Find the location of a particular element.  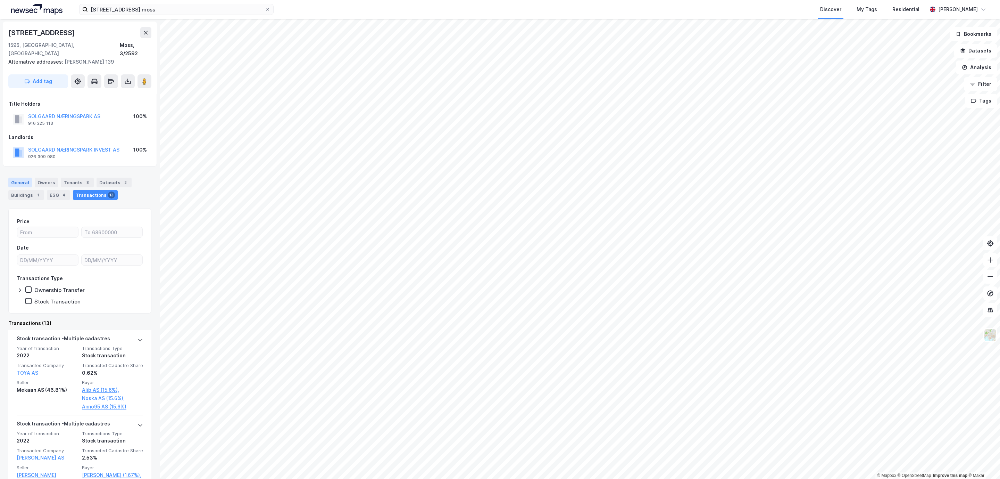

div: 1 is located at coordinates (38, 195).